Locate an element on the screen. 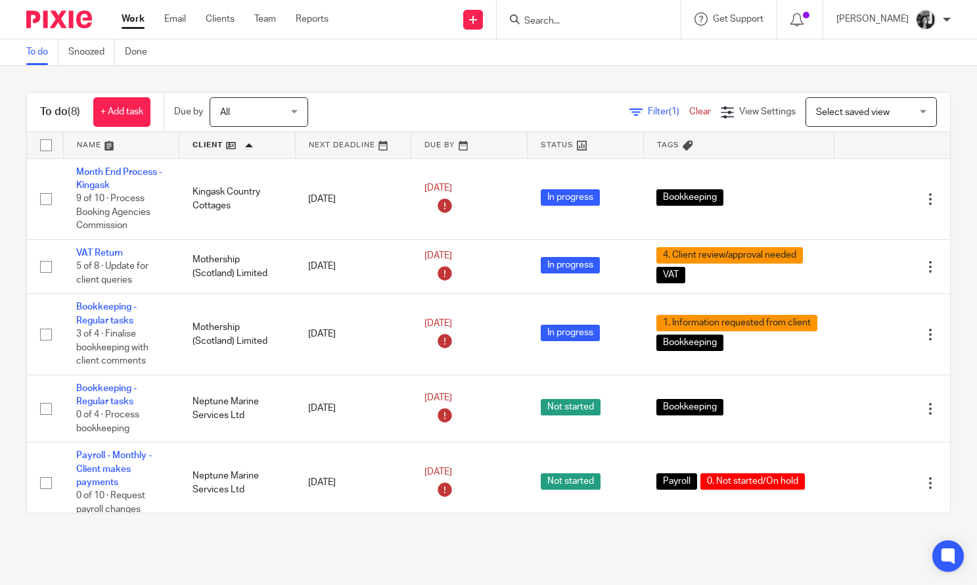 Image resolution: width=977 pixels, height=585 pixels. a: Team is located at coordinates (265, 19).